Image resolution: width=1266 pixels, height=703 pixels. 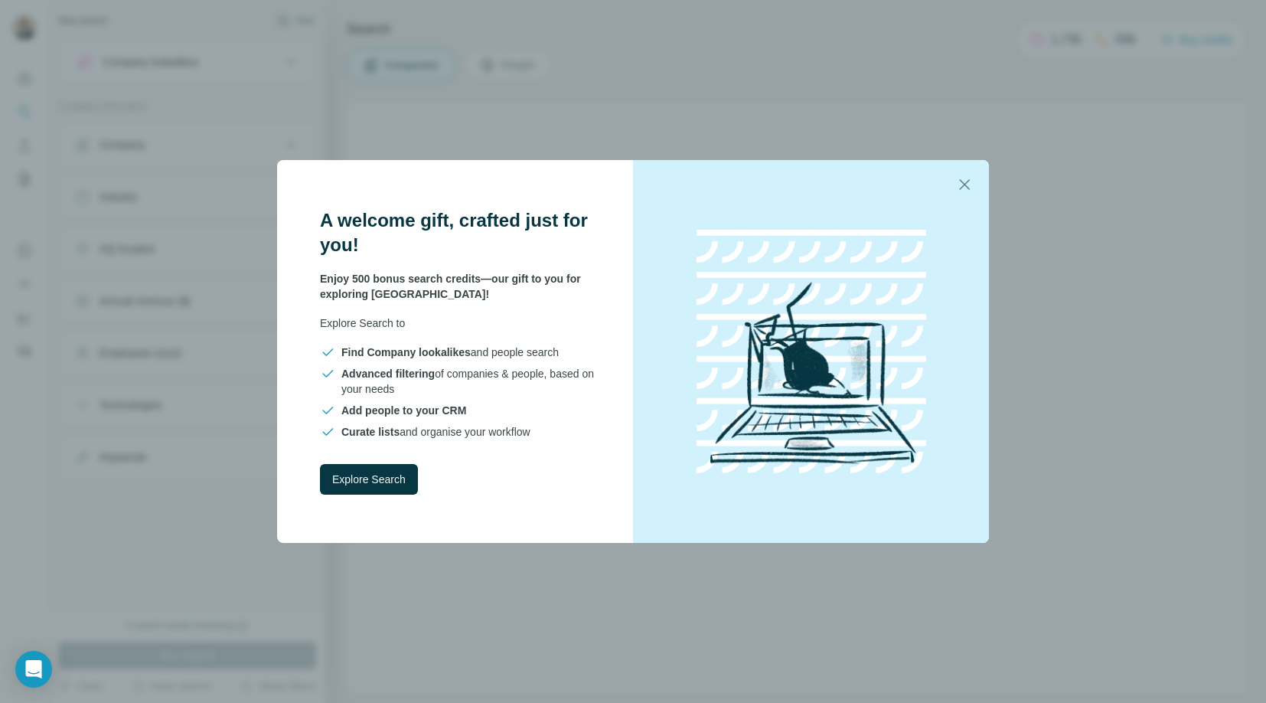 What do you see at coordinates (370, 432) in the screenshot?
I see `span: Curate lists` at bounding box center [370, 432].